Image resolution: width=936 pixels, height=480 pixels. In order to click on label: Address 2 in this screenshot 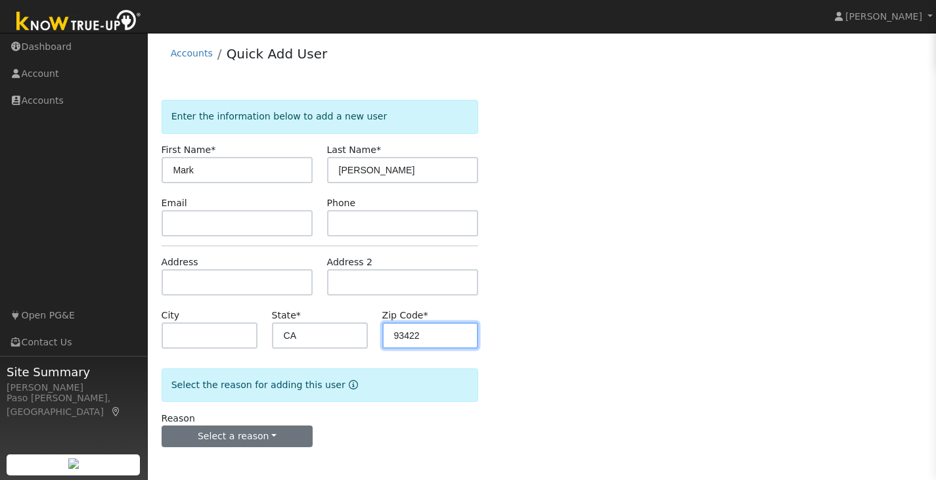, I will do `click(350, 262)`.